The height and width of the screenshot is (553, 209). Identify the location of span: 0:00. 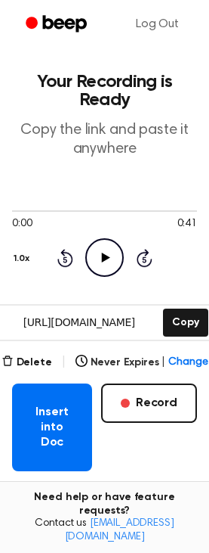
(22, 224).